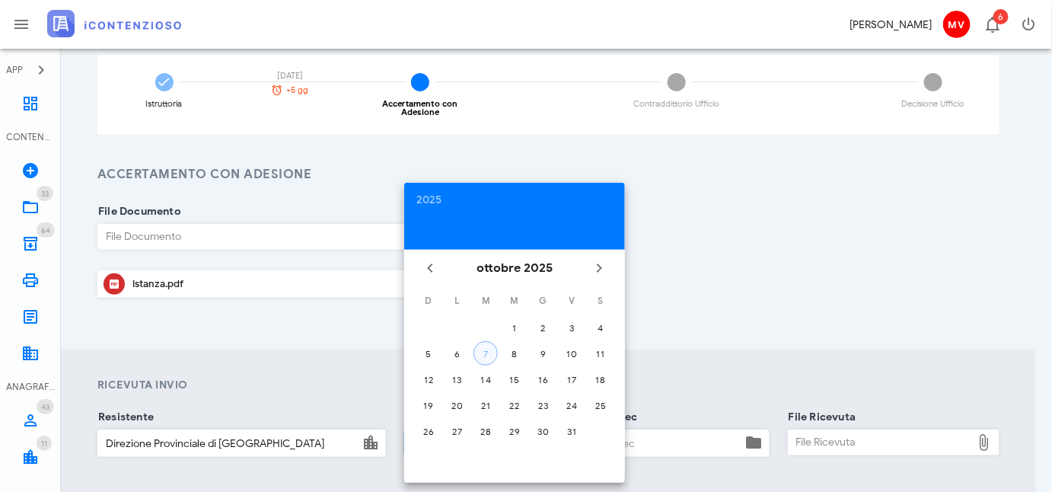  What do you see at coordinates (30, 137) in the screenshot?
I see `div: CONTENZIOSO` at bounding box center [30, 137].